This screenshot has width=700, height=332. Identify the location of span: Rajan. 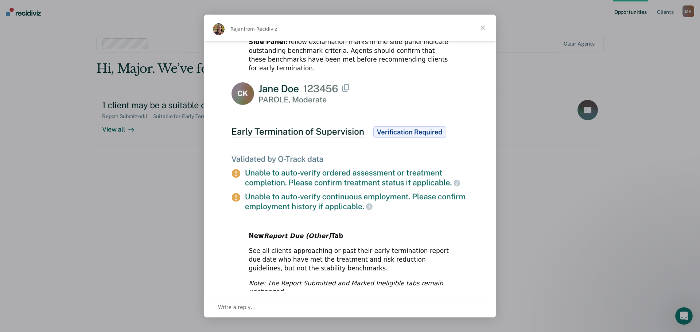
(237, 29).